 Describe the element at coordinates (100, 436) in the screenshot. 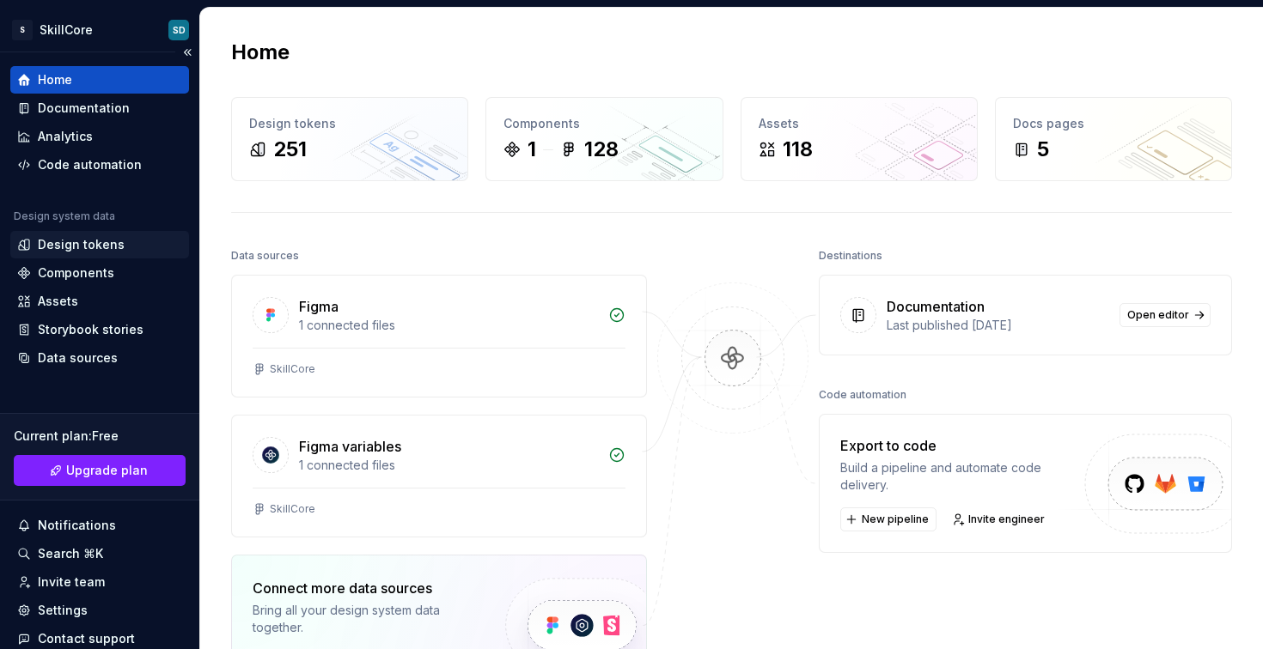

I see `div: Current plan : Free` at that location.